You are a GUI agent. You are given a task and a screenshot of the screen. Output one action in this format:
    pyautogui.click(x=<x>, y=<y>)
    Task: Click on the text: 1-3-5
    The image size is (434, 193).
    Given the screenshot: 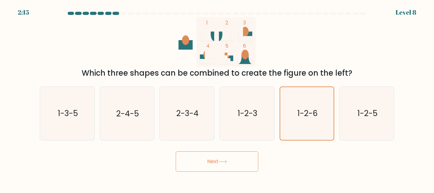 What is the action you would take?
    pyautogui.click(x=67, y=113)
    